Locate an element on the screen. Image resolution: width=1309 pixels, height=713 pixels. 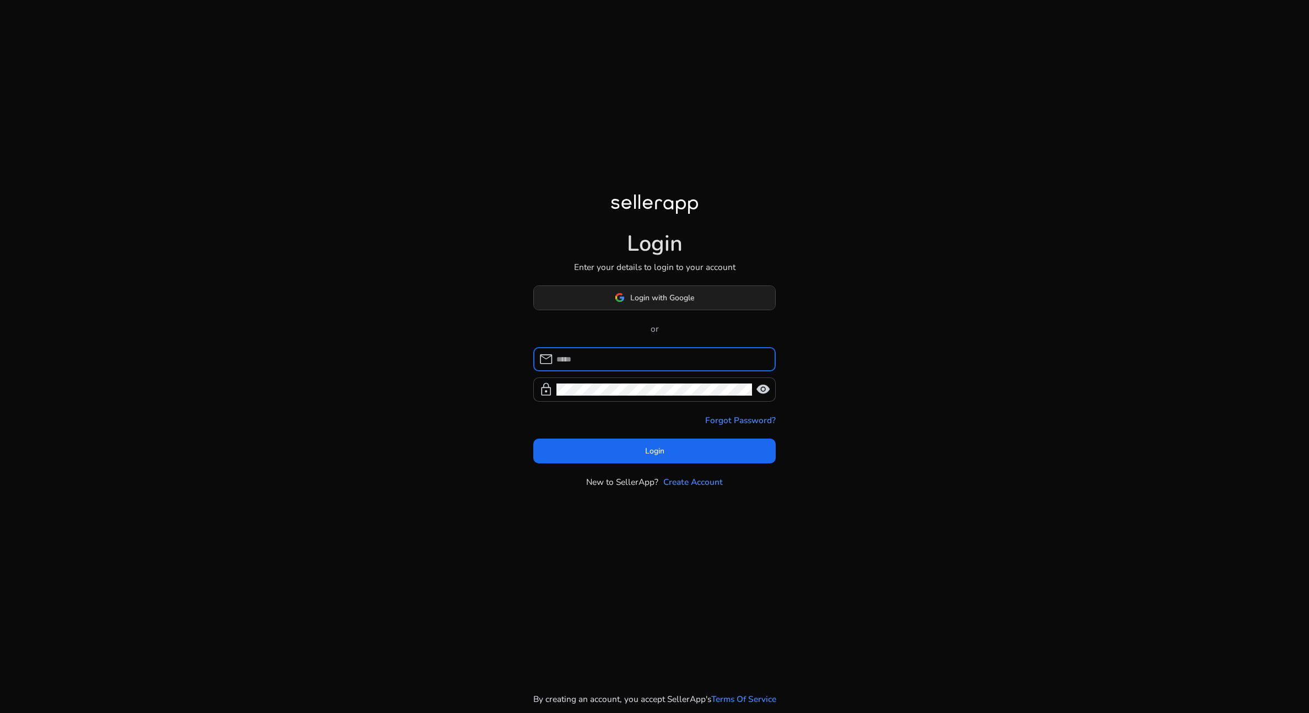
span: Login with Google is located at coordinates (662, 297).